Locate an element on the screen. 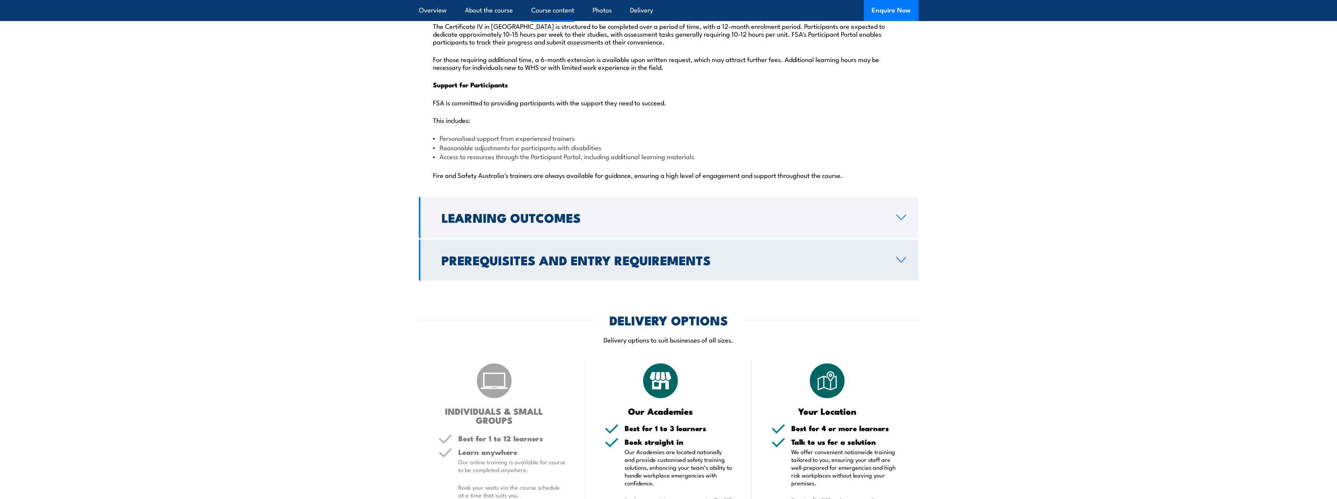 This screenshot has width=1337, height=499. p: Delivery options to suit businesses of all sizes. is located at coordinates (669, 340).